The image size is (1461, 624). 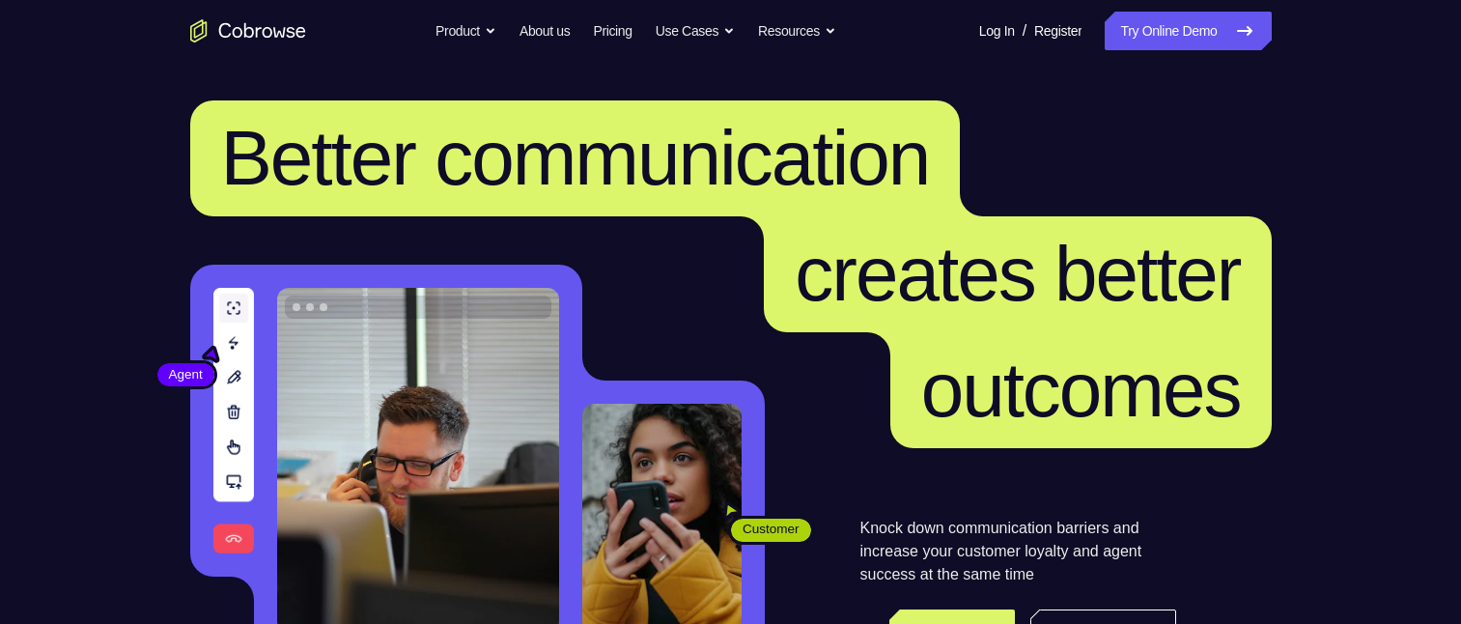 What do you see at coordinates (248, 31) in the screenshot?
I see `a: Go to the home page` at bounding box center [248, 31].